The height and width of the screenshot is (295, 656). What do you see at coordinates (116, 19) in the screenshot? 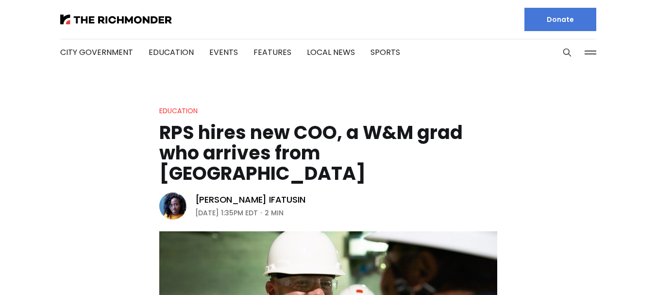
I see `img: The Richmonder` at bounding box center [116, 19].